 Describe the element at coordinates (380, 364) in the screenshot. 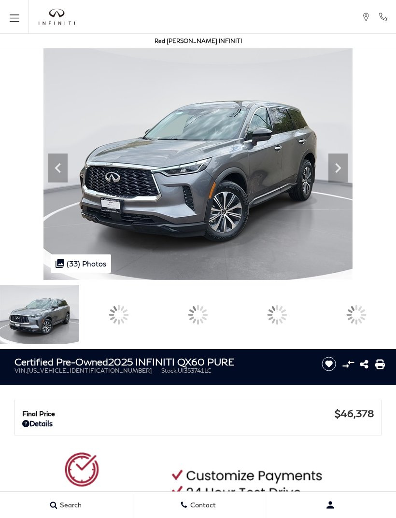

I see `a: Print this Certified Pre-Owned 2025 INFINITI QX60 PURE` at that location.